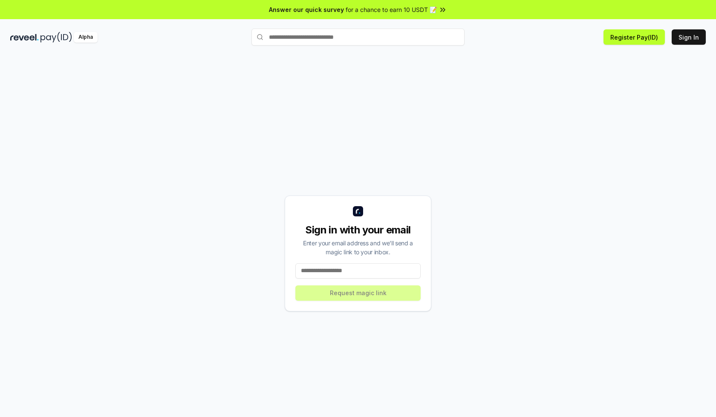 The height and width of the screenshot is (417, 716). What do you see at coordinates (634, 37) in the screenshot?
I see `button: Register Pay(ID)` at bounding box center [634, 37].